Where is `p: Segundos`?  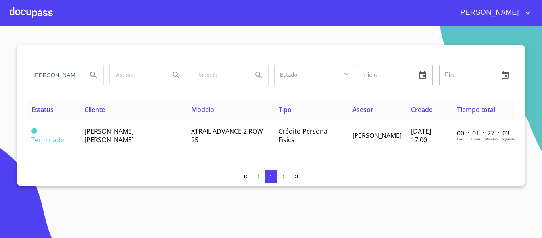 p: Segundos is located at coordinates (509, 138).